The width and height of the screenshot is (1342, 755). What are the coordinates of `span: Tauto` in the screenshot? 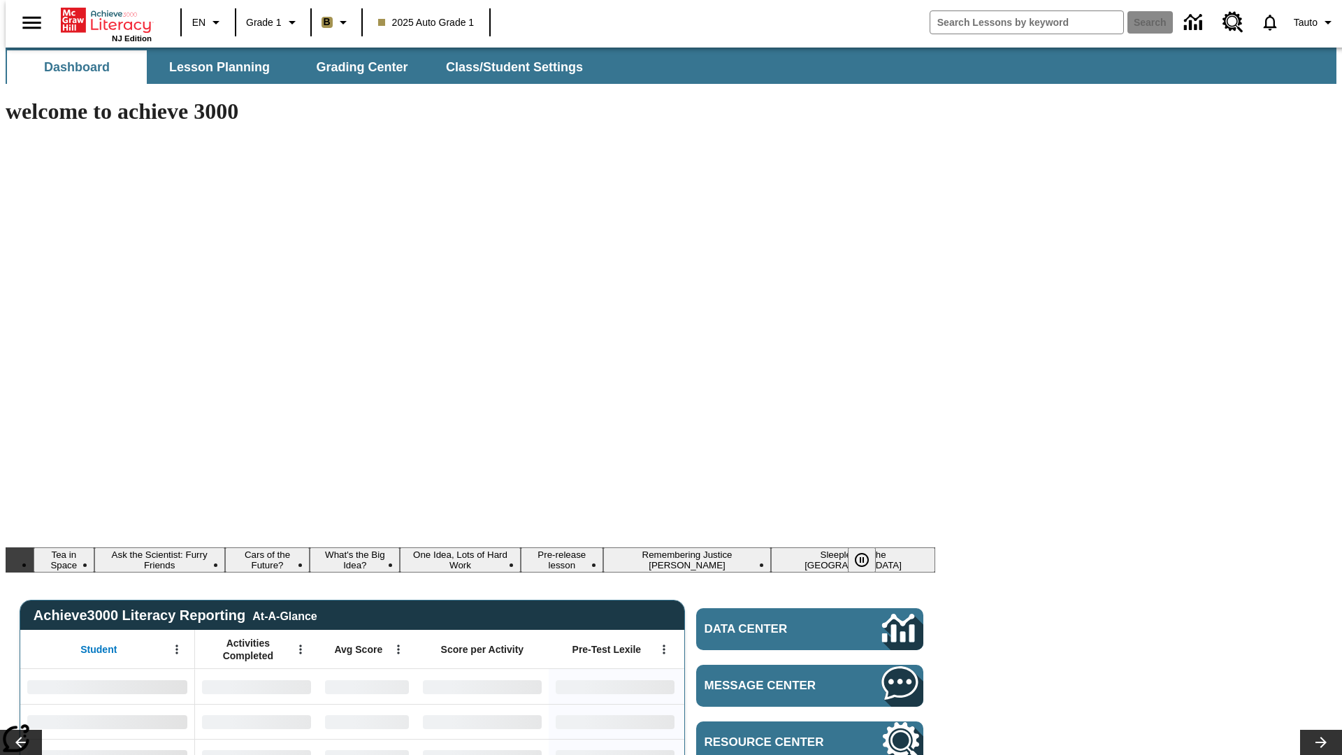 It's located at (1305, 22).